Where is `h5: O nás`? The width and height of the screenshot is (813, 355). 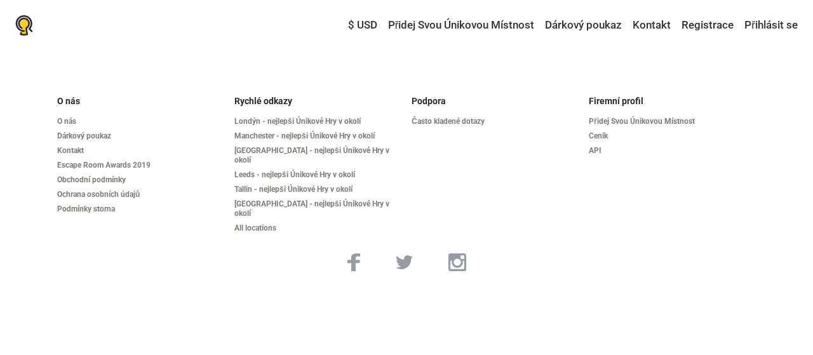 h5: O nás is located at coordinates (140, 101).